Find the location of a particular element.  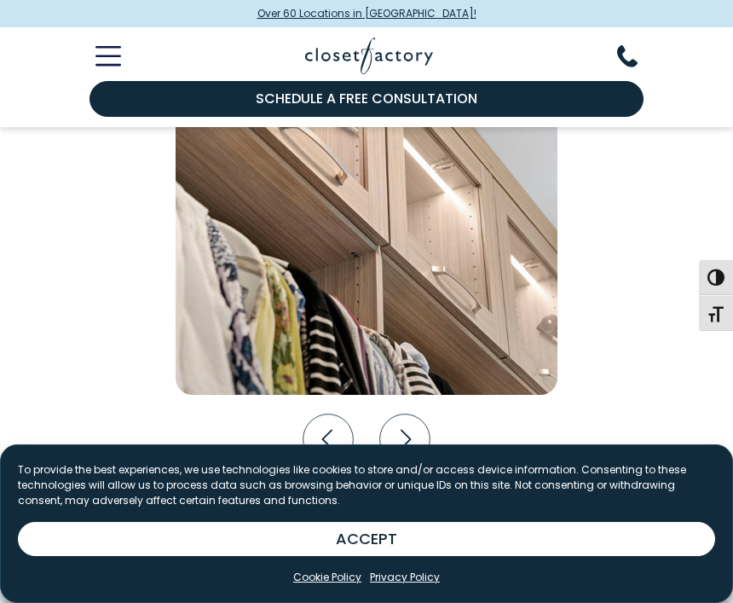

button: Phone Number is located at coordinates (638, 56).